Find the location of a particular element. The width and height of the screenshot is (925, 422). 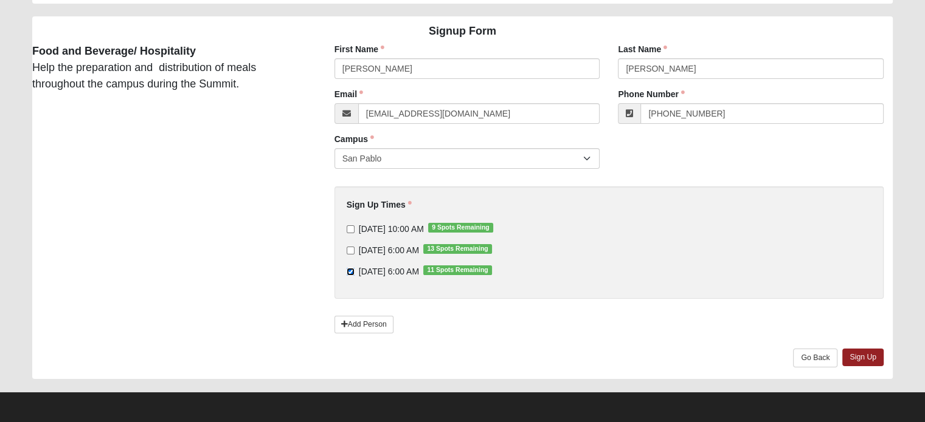

label: First Name is located at coordinates (359, 49).